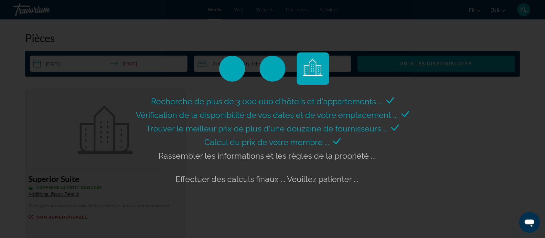 The image size is (545, 238). What do you see at coordinates (267, 128) in the screenshot?
I see `span: Trouver le meilleur prix de plus d'une douzaine de fournisseurs ...` at bounding box center [267, 128].